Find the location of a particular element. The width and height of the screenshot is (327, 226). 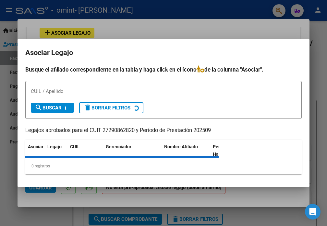

span: Asociar is located at coordinates (36, 147).